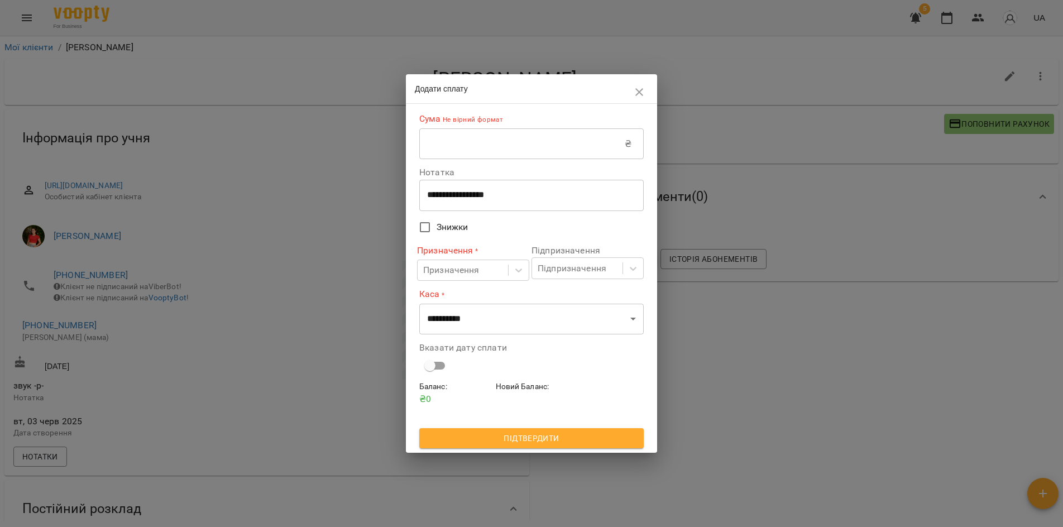 This screenshot has width=1063, height=527. What do you see at coordinates (455, 399) in the screenshot?
I see `p: ₴ 0` at bounding box center [455, 399].